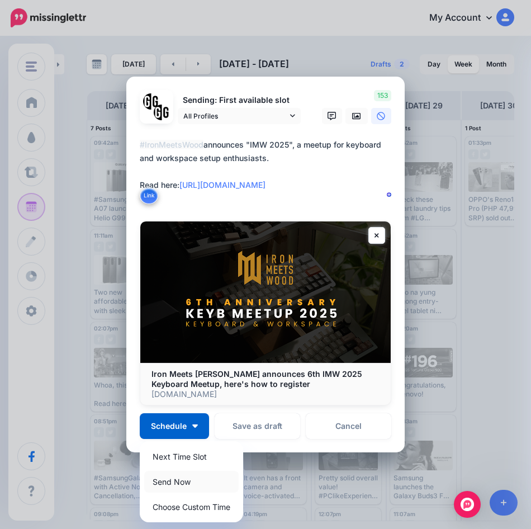  I want to click on img: arrow-down-white.png, so click(195, 426).